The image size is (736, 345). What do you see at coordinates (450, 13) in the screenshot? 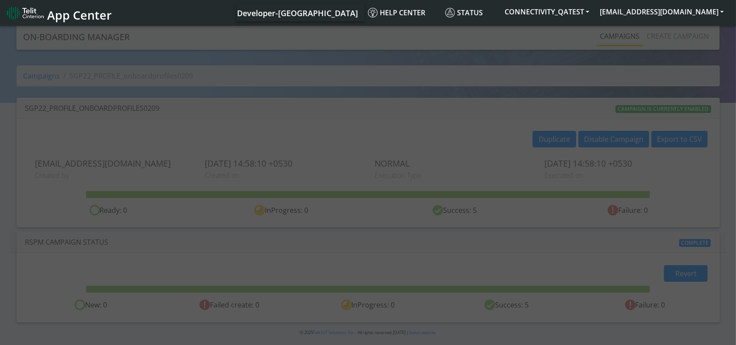
I see `img: status.svg` at bounding box center [450, 13].